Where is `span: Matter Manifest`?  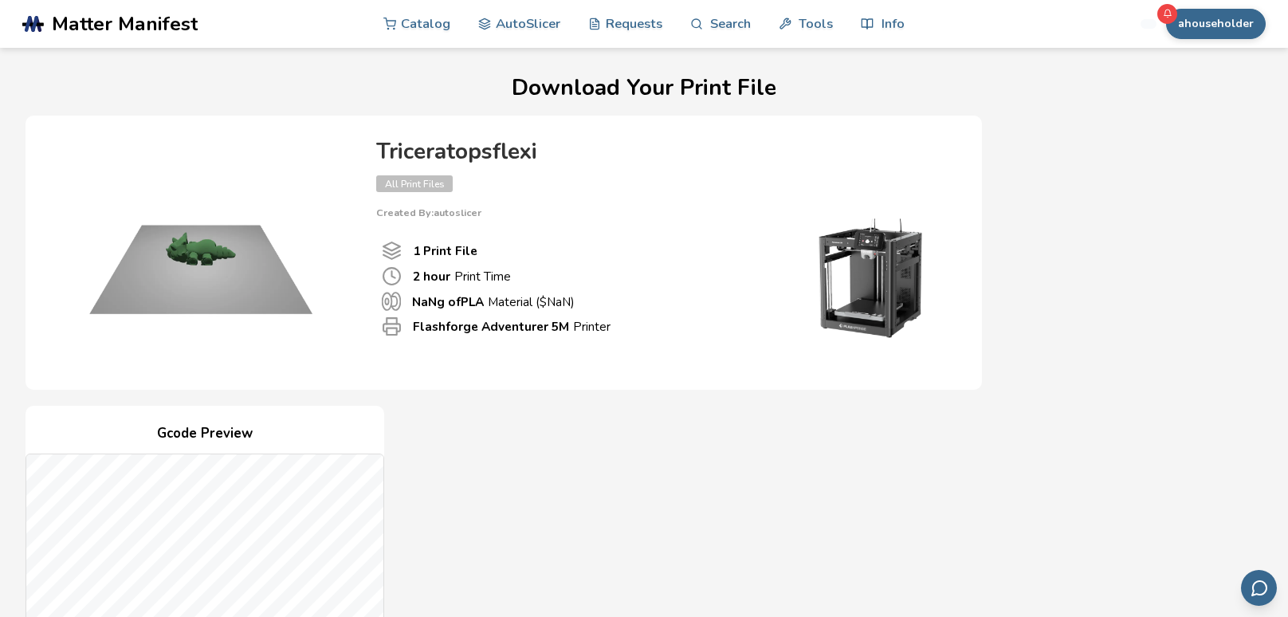 span: Matter Manifest is located at coordinates (124, 24).